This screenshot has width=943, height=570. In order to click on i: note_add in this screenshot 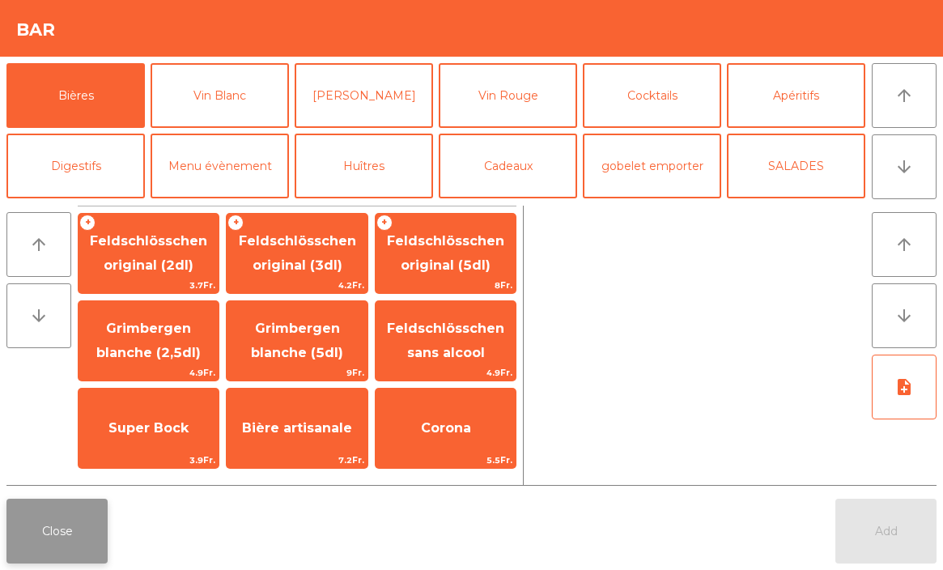, I will do `click(904, 387)`.